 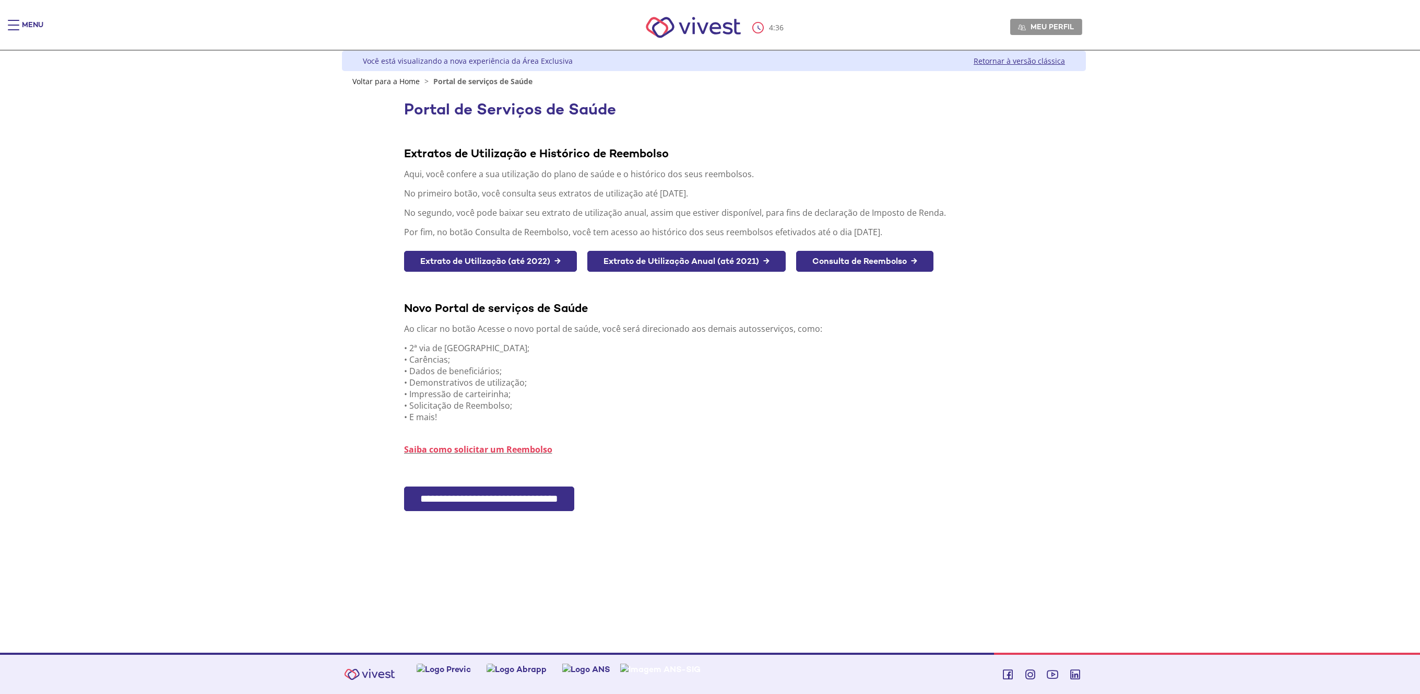 What do you see at coordinates (490, 261) in the screenshot?
I see `a: Extrato de Utilização (até 2022) →` at bounding box center [490, 261].